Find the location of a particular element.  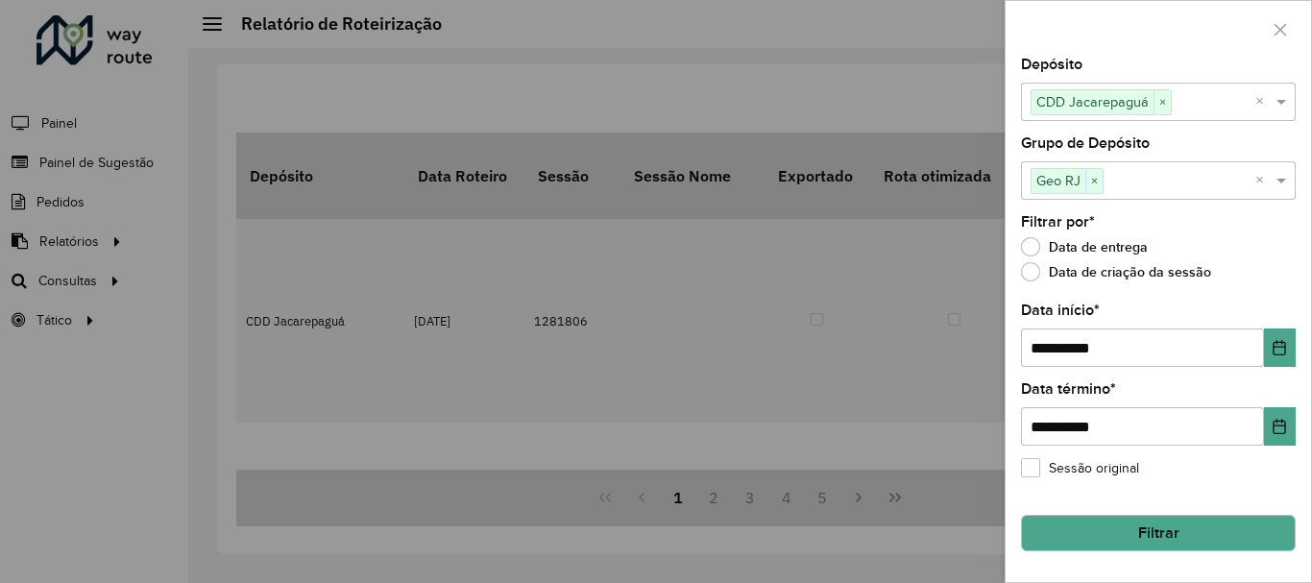

label: Grupo de Depósito is located at coordinates (1086, 143).